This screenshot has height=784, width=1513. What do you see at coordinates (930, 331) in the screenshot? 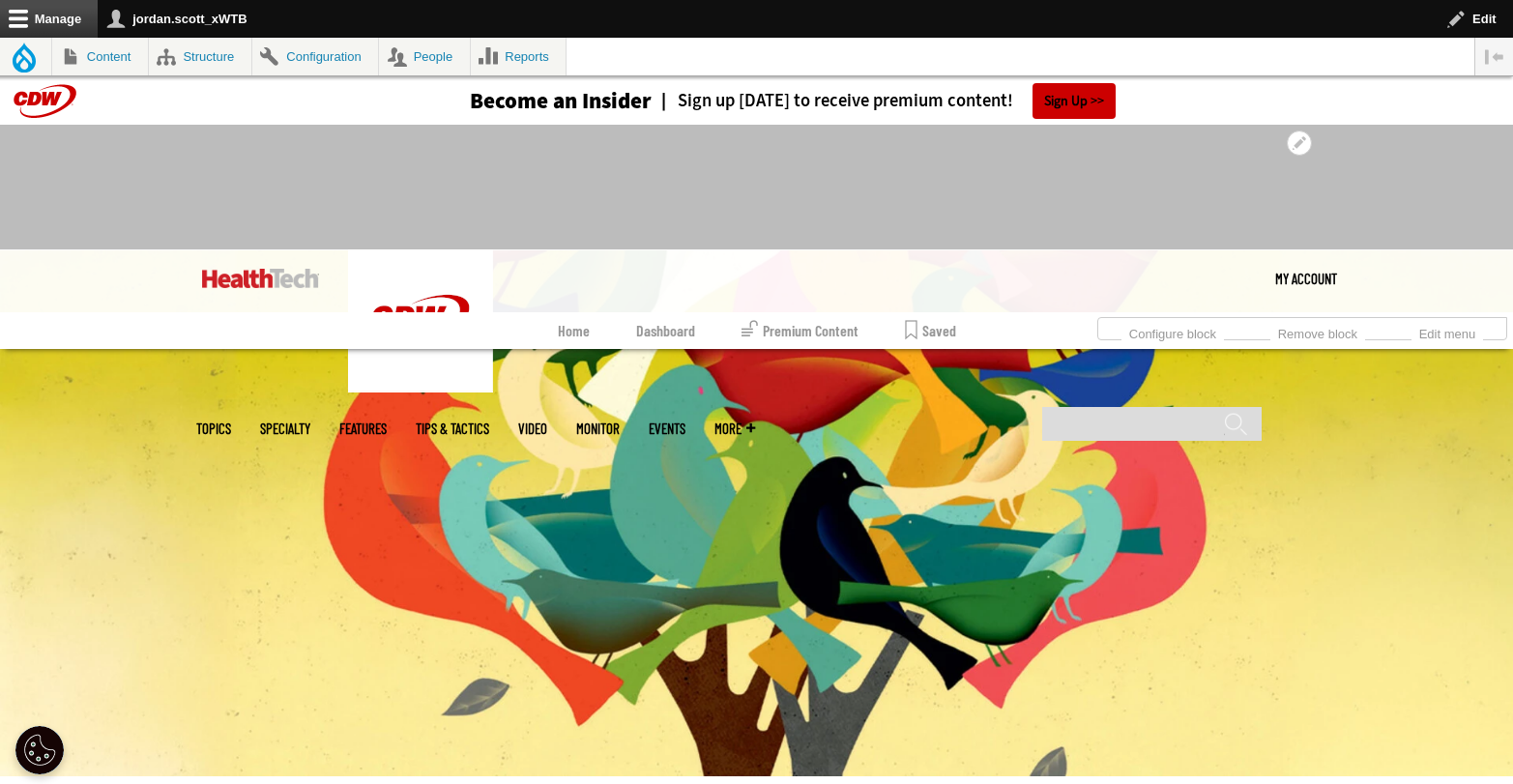
I see `a: Saved` at bounding box center [930, 331].